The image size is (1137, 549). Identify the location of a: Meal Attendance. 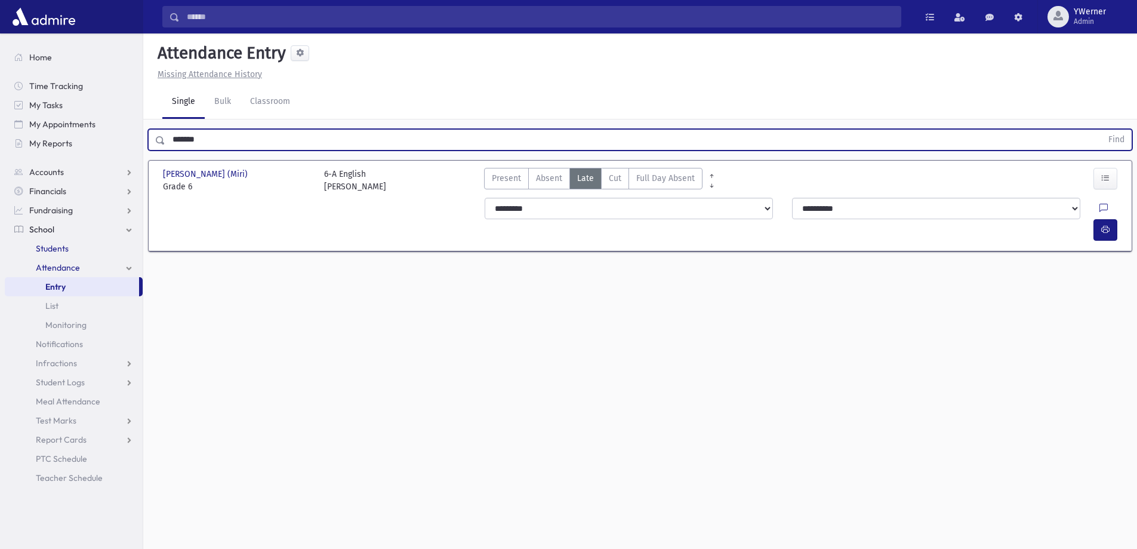
(73, 401).